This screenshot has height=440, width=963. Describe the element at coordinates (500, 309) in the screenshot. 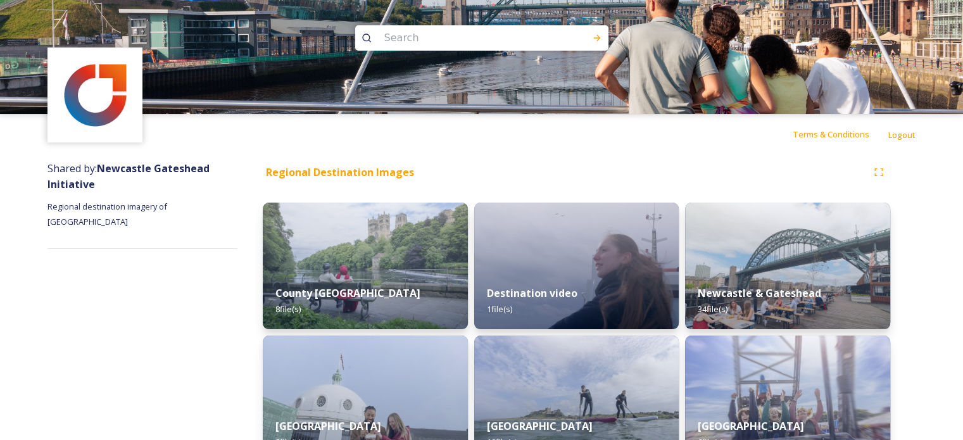

I see `span: 1 file(s)` at that location.